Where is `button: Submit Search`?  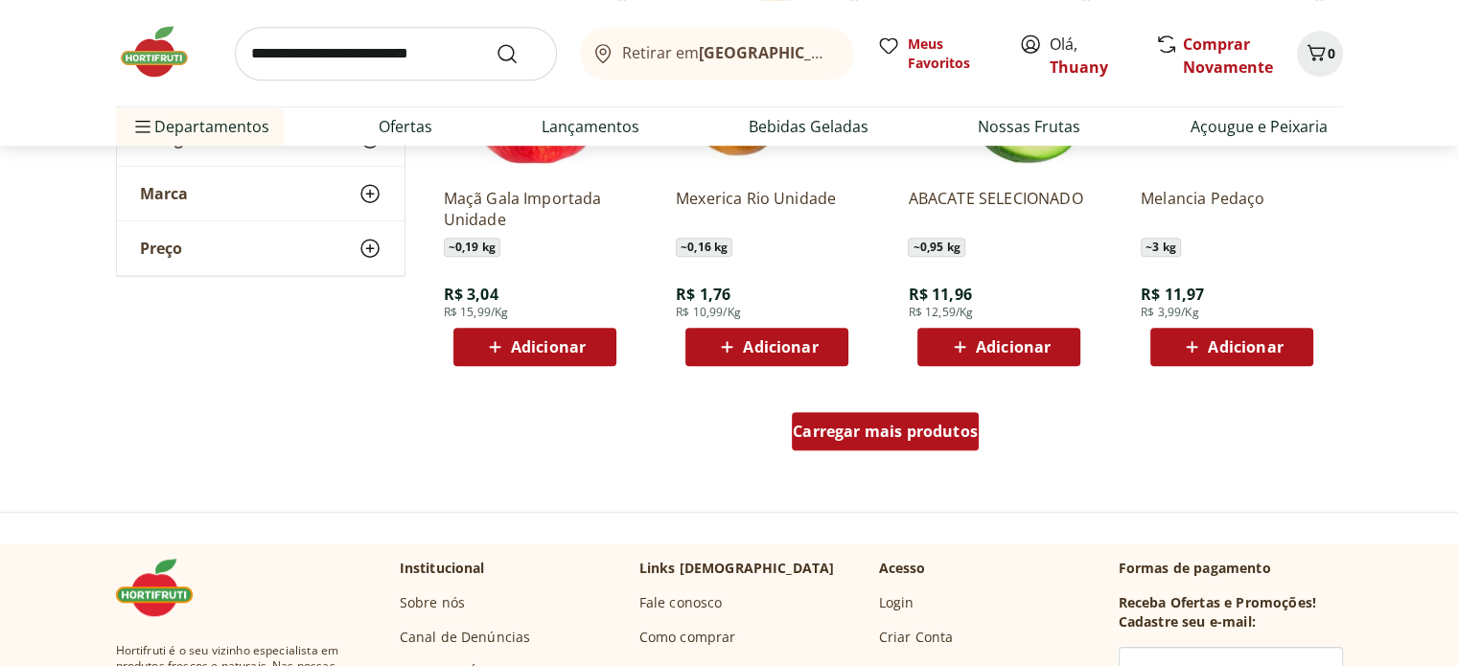
button: Submit Search is located at coordinates (519, 54).